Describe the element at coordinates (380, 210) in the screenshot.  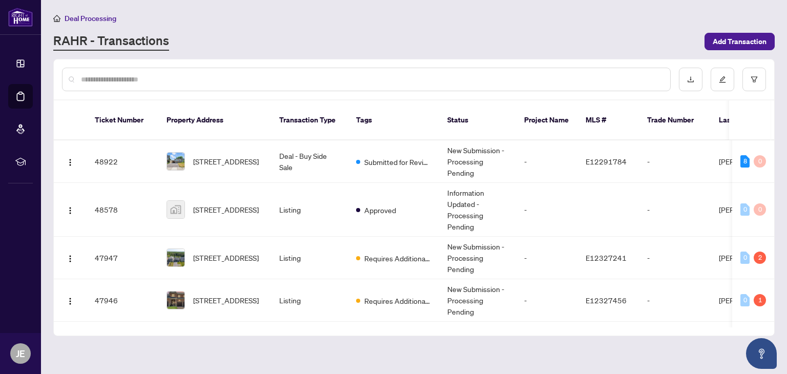
I see `span: Approved` at that location.